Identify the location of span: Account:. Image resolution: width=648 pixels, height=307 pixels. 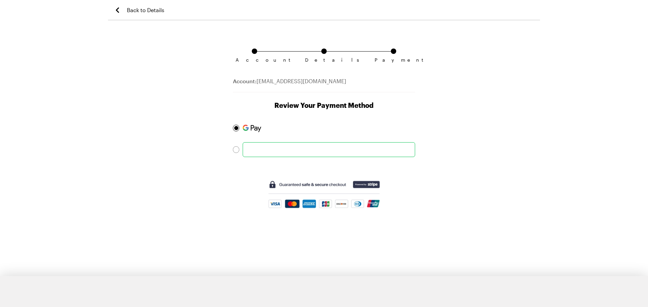
(245, 81).